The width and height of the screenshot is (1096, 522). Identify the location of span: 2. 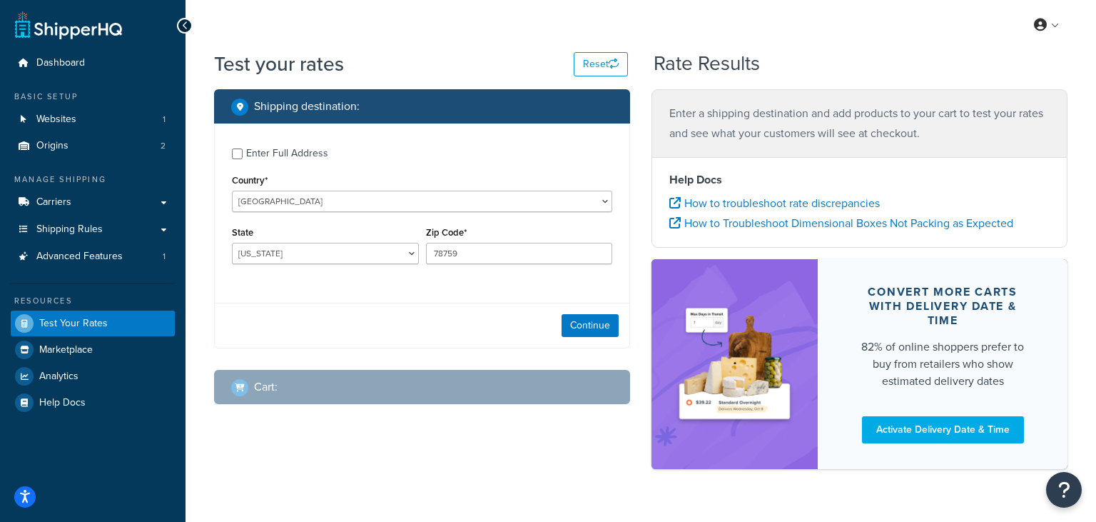
(163, 146).